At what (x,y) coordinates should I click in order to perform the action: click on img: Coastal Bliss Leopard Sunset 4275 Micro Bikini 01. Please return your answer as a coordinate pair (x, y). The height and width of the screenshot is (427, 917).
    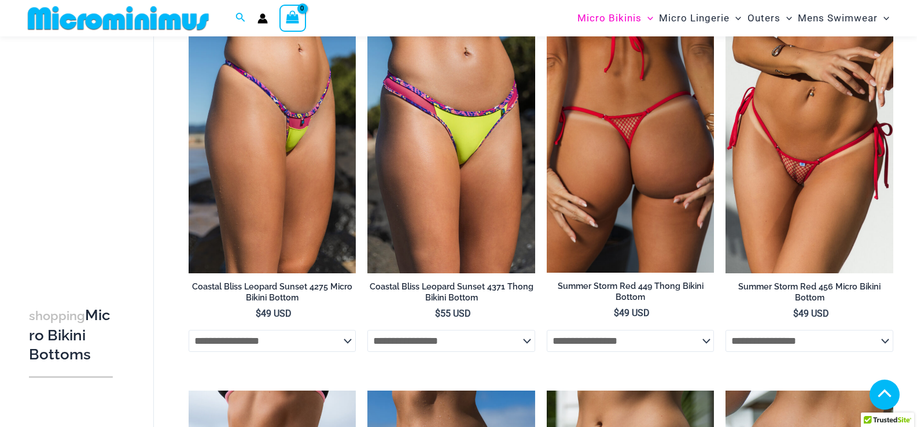
    Looking at the image, I should click on (272, 147).